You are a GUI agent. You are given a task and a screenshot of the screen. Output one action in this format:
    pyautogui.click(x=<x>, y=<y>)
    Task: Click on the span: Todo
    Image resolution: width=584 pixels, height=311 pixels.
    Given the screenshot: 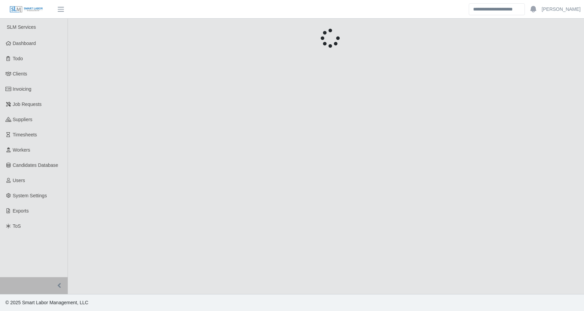 What is the action you would take?
    pyautogui.click(x=18, y=58)
    